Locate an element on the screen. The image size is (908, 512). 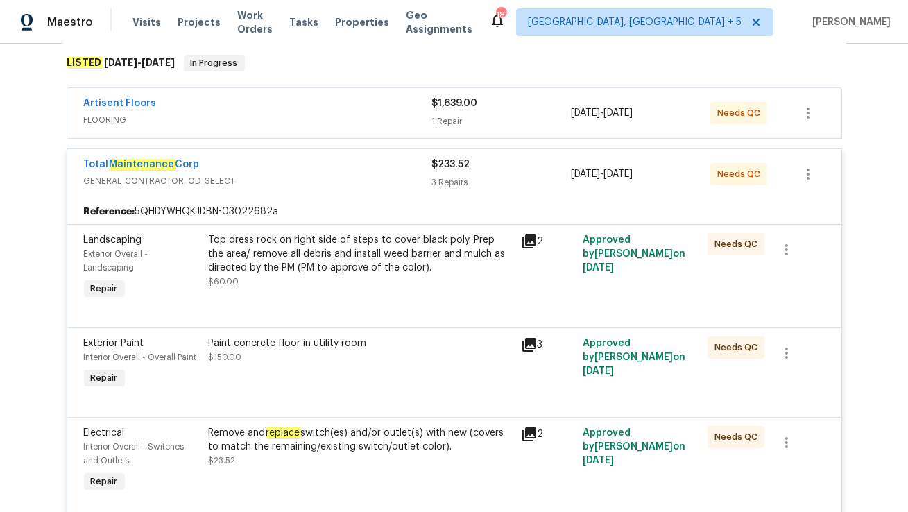
span: Exterior Paint is located at coordinates (114, 343).